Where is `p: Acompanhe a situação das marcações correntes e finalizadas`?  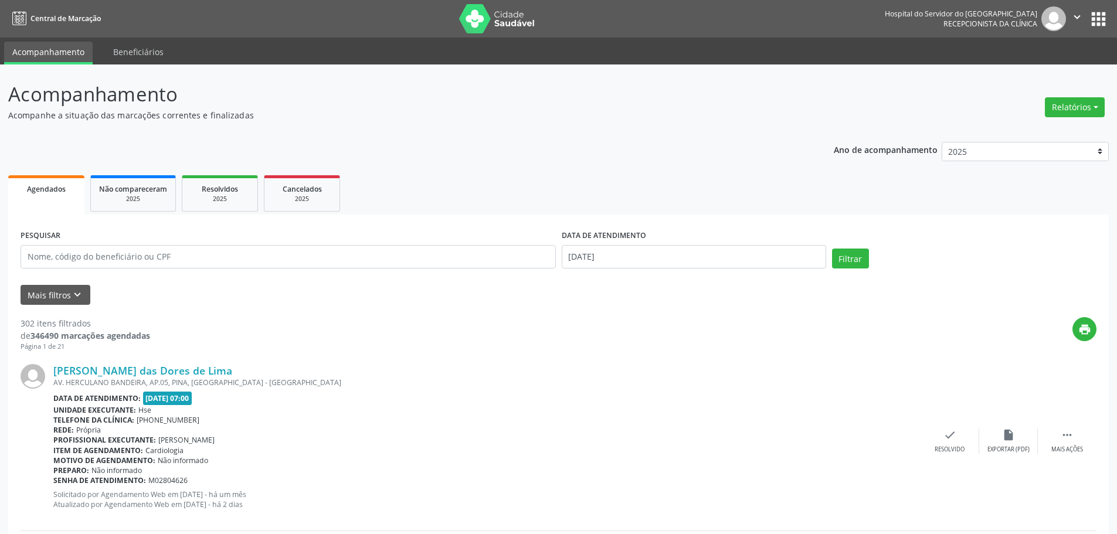 p: Acompanhe a situação das marcações correntes e finalizadas is located at coordinates (394, 115).